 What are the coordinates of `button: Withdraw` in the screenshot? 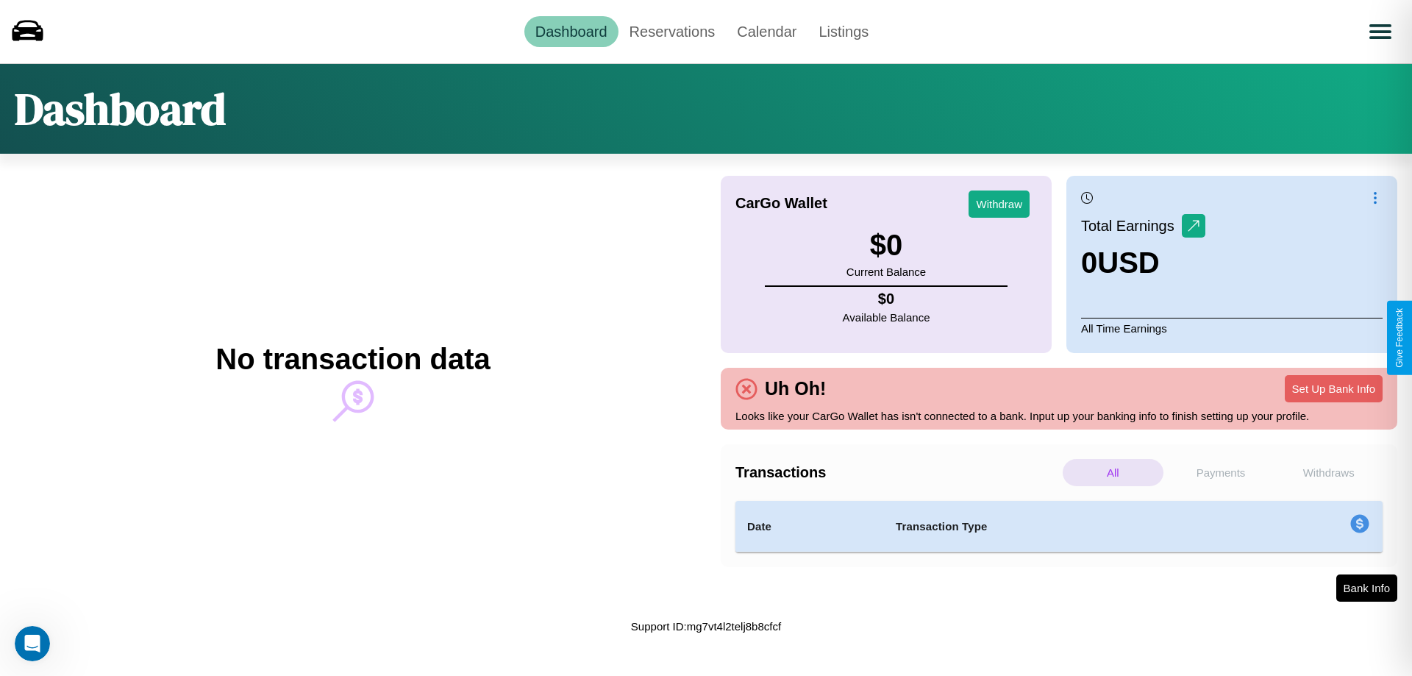 It's located at (999, 204).